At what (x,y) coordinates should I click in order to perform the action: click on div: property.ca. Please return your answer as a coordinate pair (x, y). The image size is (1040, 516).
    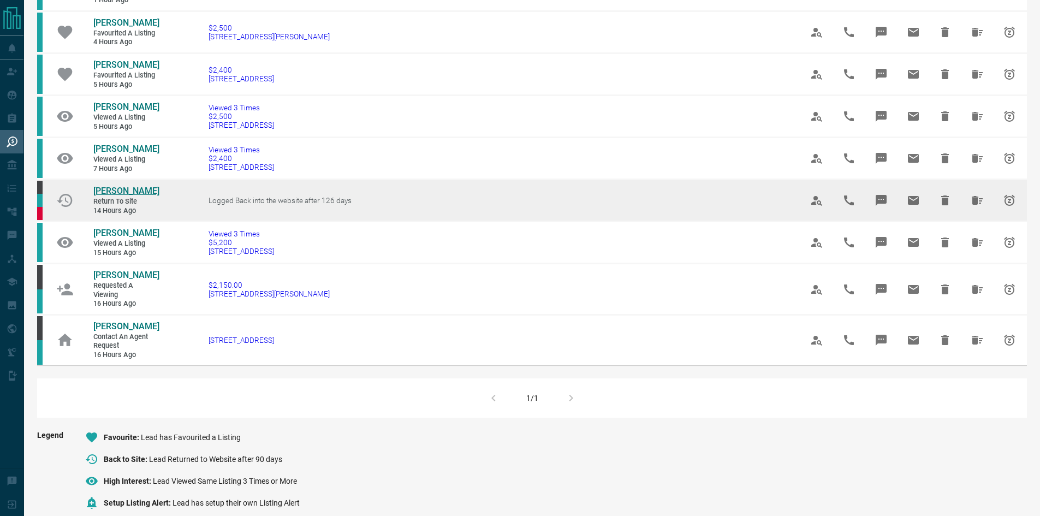
    Looking at the image, I should click on (40, 213).